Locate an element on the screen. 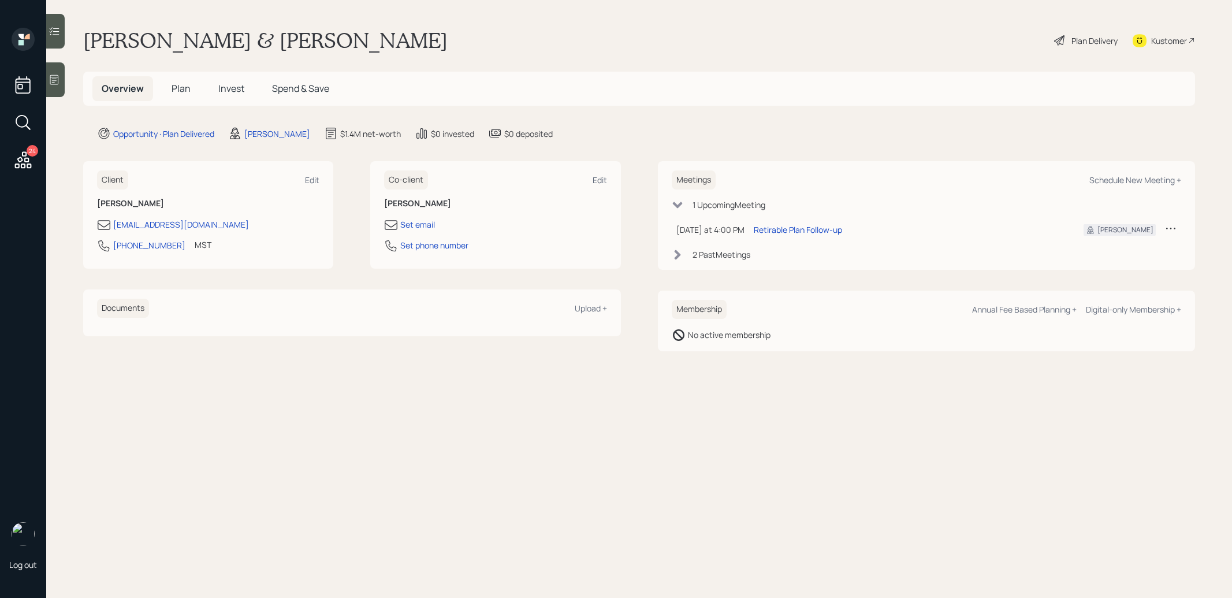 The image size is (1232, 598). div: Annual Fee Based Planning + is located at coordinates (1024, 309).